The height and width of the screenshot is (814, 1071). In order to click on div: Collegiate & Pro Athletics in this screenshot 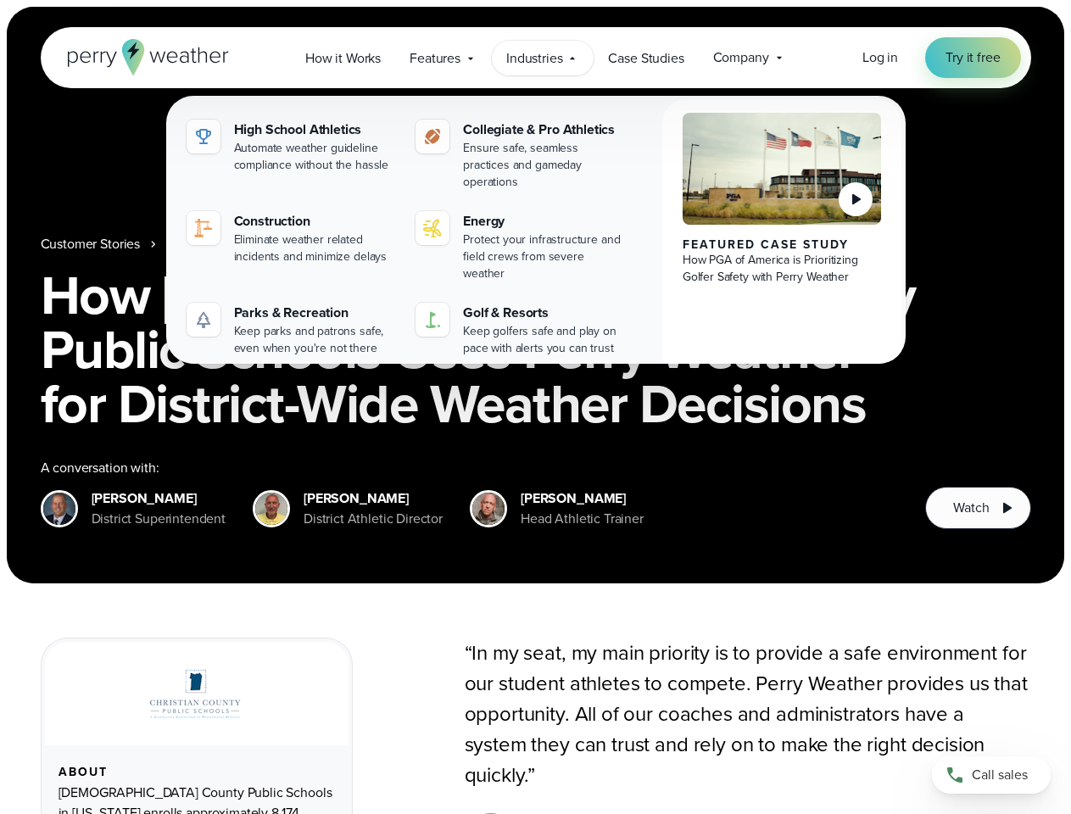, I will do `click(544, 130)`.